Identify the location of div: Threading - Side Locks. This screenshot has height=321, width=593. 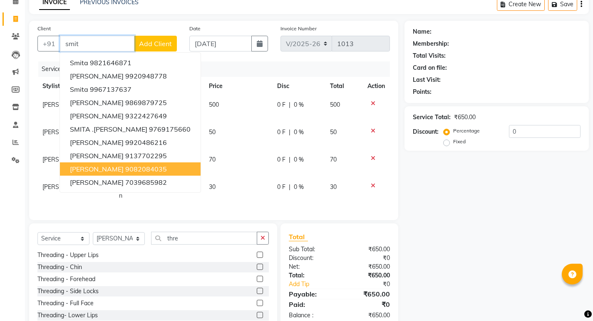
(68, 291).